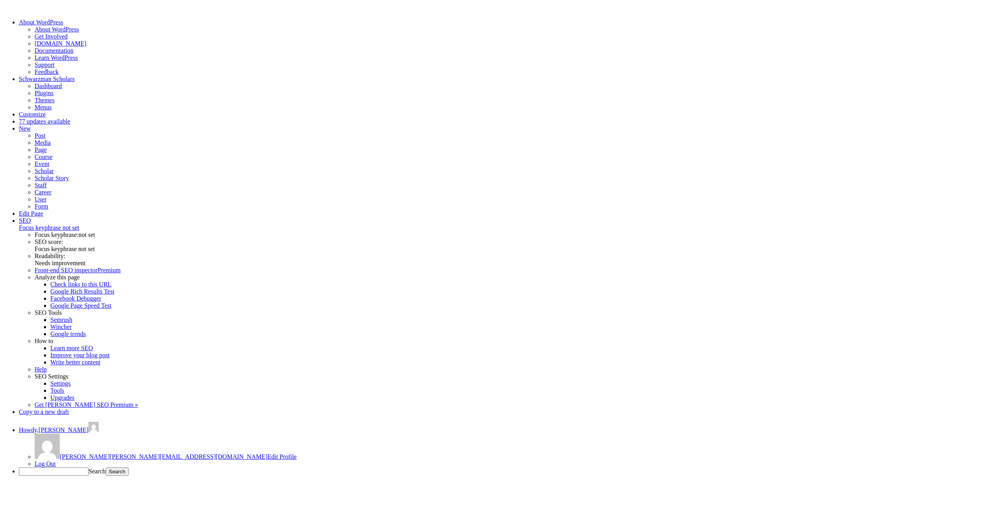  I want to click on div: Focus keyphrase:, so click(516, 235).